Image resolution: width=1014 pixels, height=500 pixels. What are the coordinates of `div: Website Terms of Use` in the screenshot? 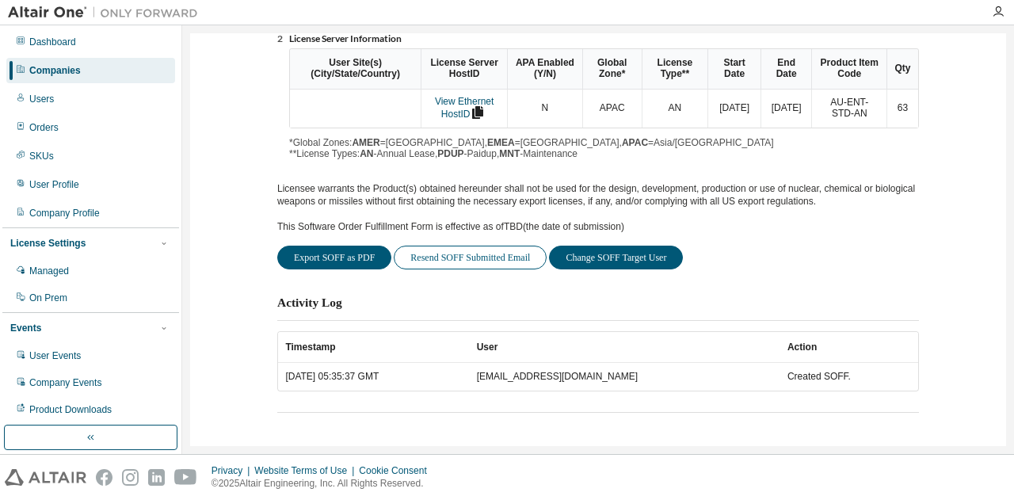 It's located at (306, 470).